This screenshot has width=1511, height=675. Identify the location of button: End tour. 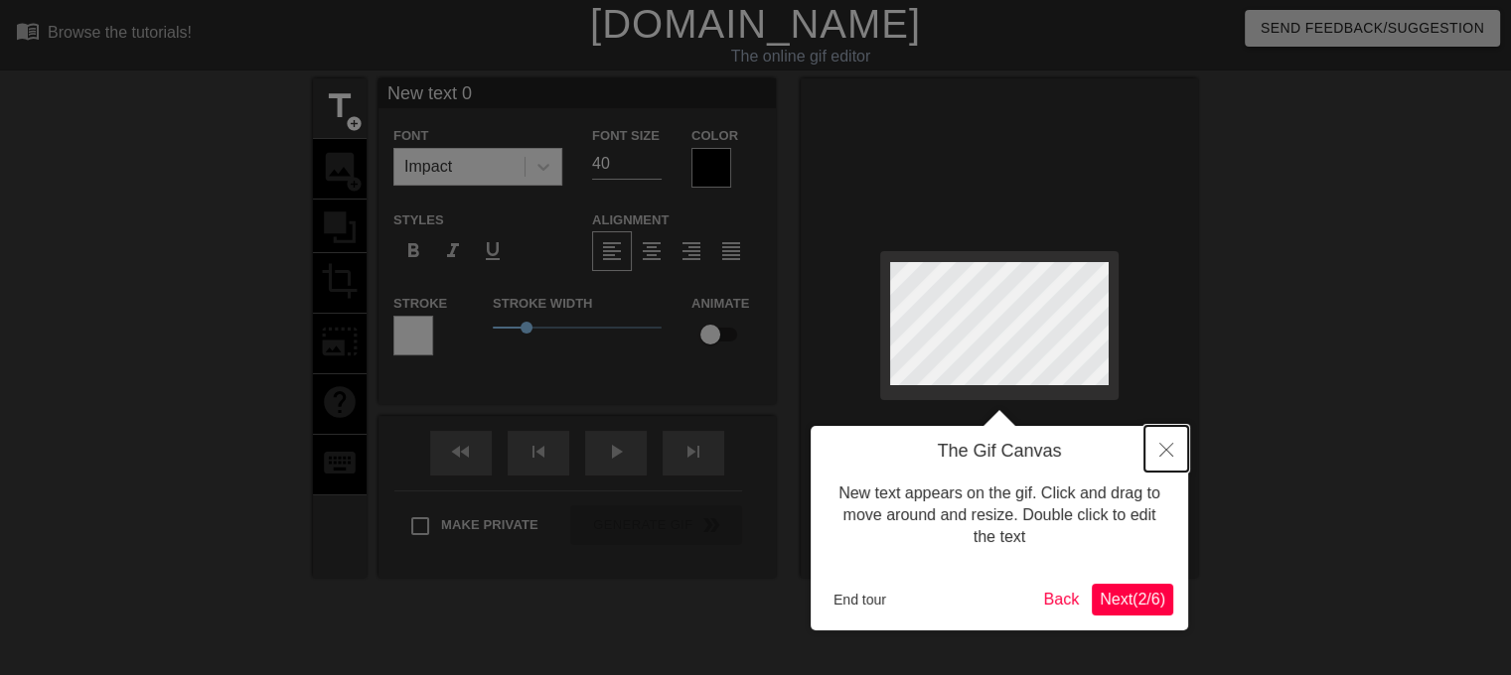
(859, 600).